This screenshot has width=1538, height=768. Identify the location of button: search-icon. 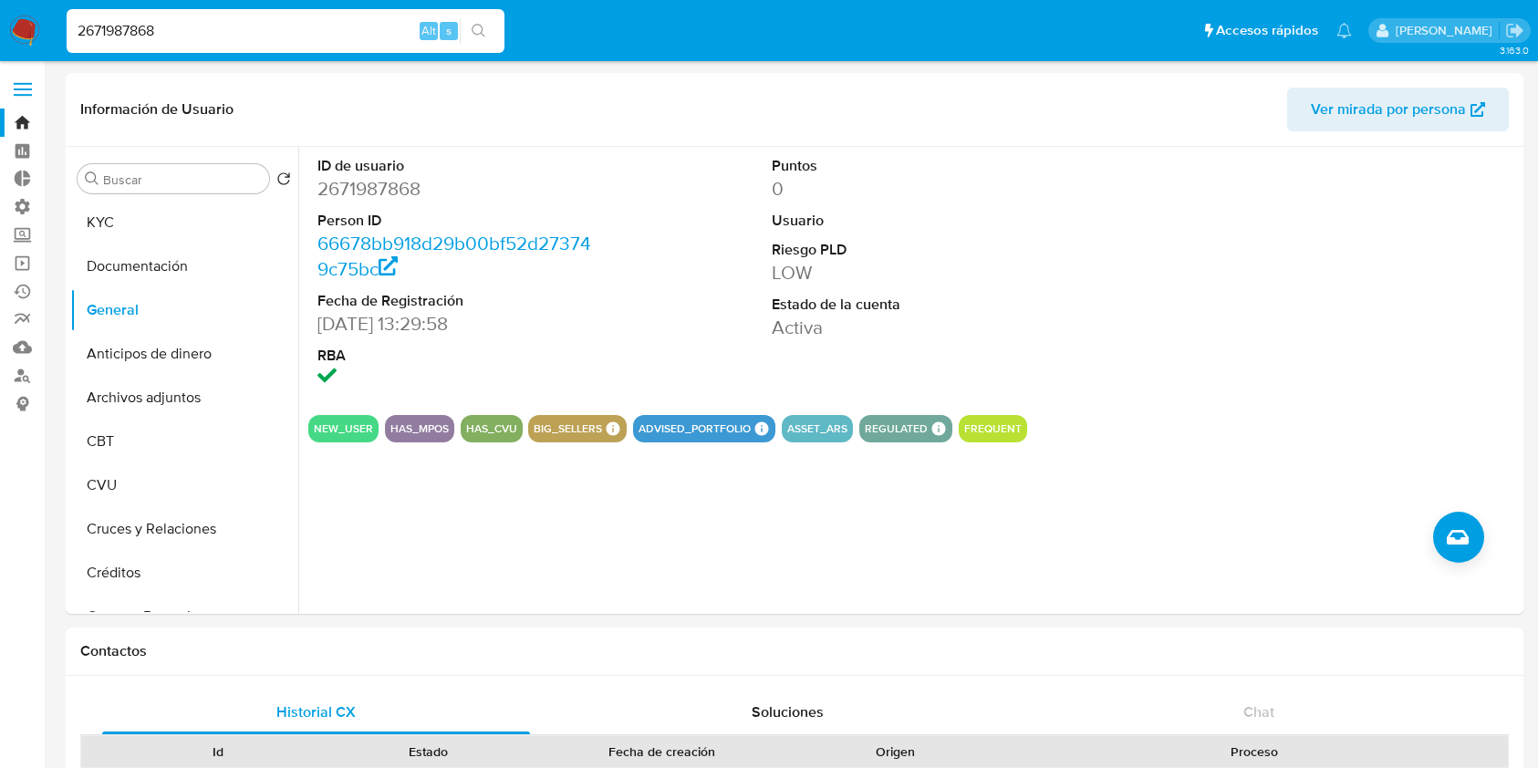
(478, 31).